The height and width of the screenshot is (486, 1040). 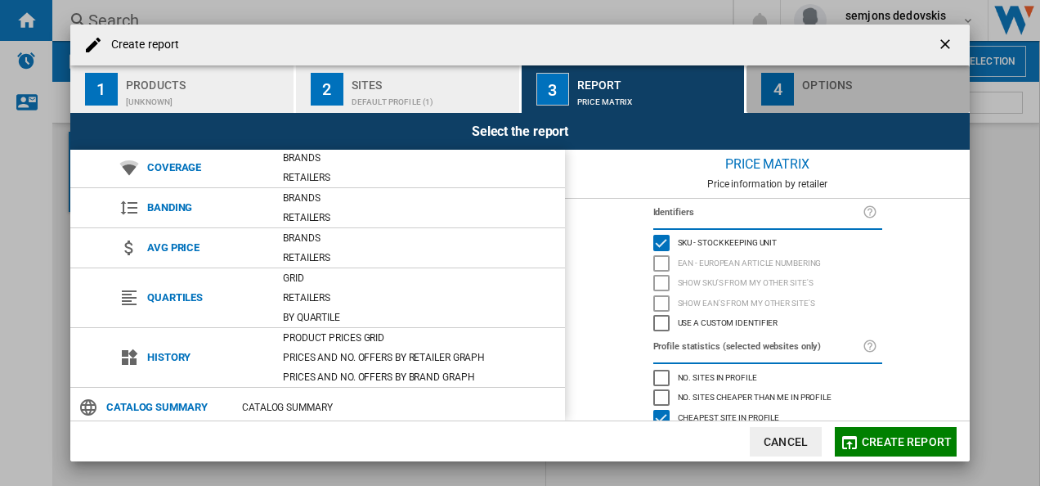 What do you see at coordinates (768, 377) in the screenshot?
I see `md-checkbox: No. sites in profile` at bounding box center [768, 377].